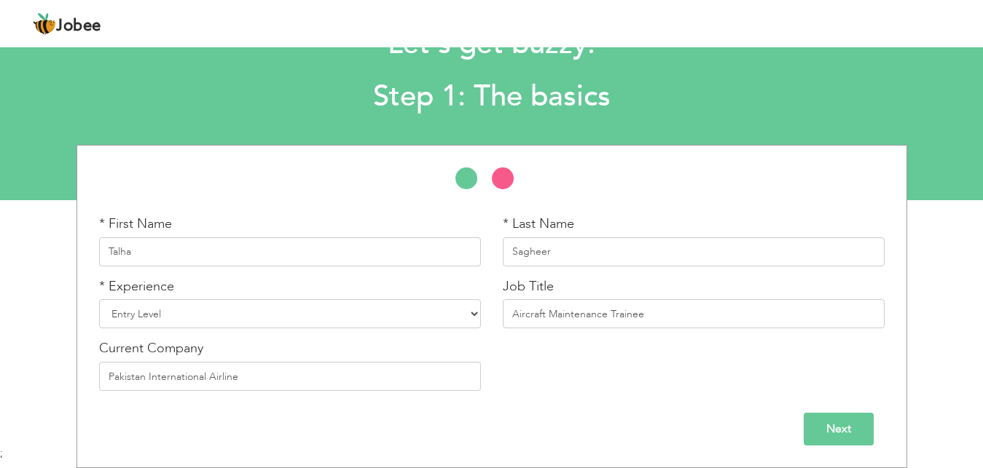 The image size is (983, 468). Describe the element at coordinates (135, 224) in the screenshot. I see `label: * First Name` at that location.